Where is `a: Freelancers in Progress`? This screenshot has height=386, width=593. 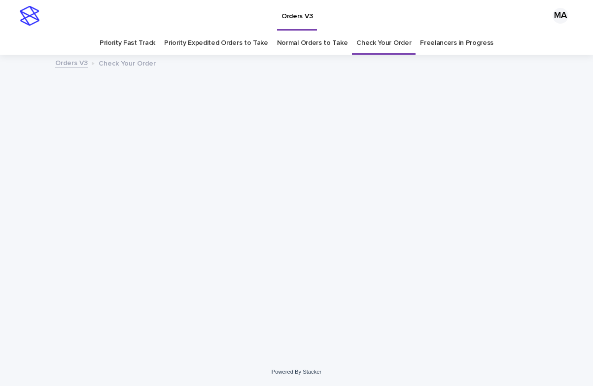
a: Freelancers in Progress is located at coordinates (456, 43).